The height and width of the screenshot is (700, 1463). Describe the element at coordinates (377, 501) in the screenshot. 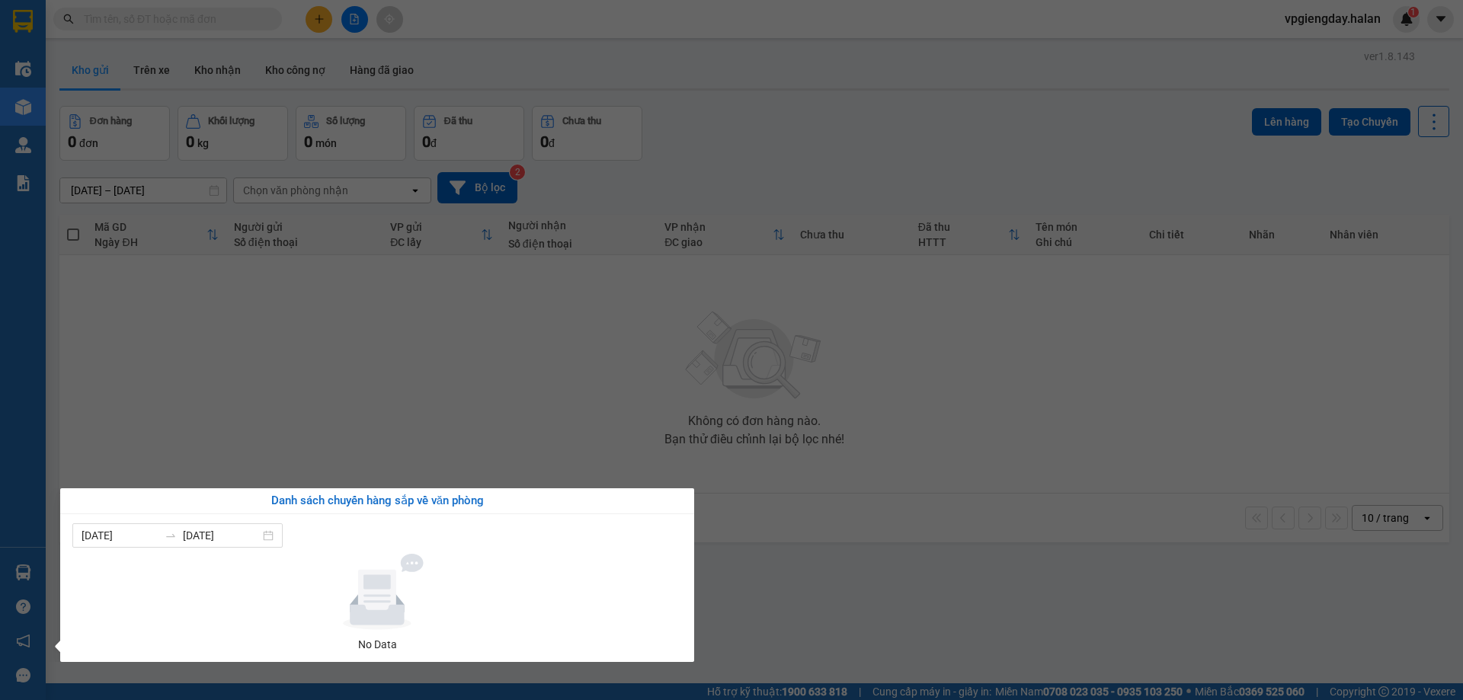

I see `div: Danh sách chuyến hàng sắp về văn phòng` at that location.